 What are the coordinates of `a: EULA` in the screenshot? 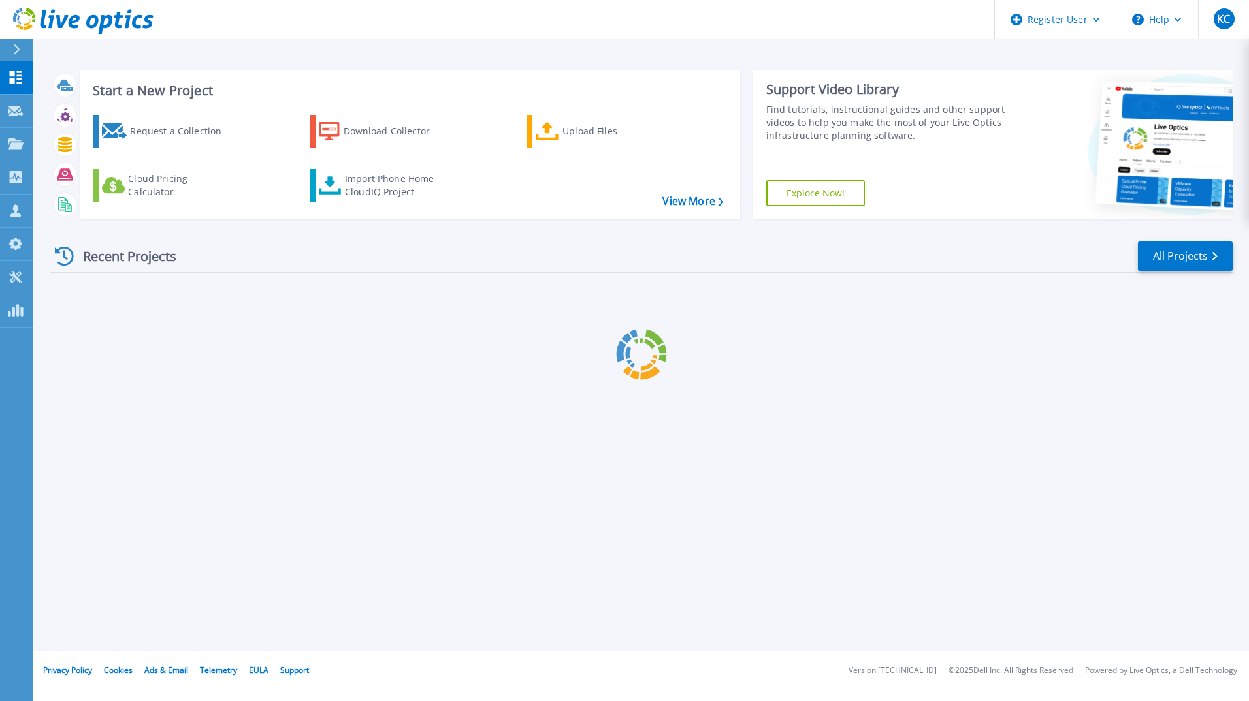 It's located at (259, 670).